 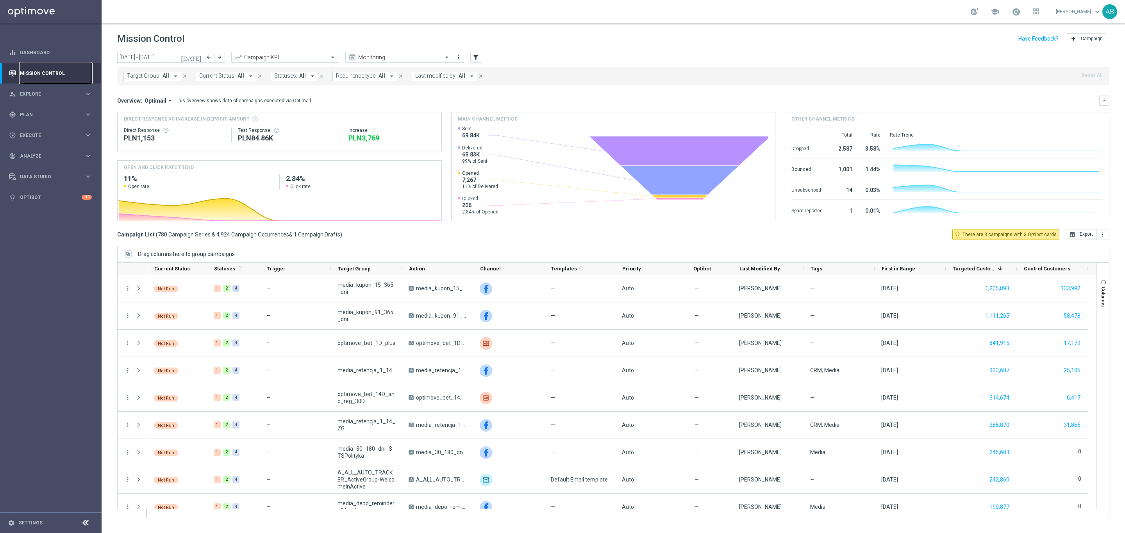 I want to click on span: Templates, so click(x=564, y=269).